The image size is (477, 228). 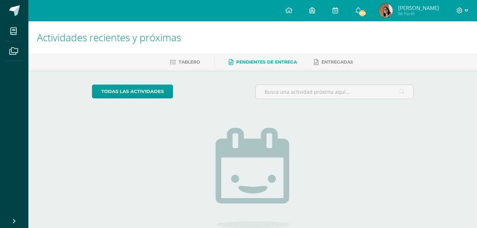 I want to click on img: no_activities.png, so click(x=253, y=178).